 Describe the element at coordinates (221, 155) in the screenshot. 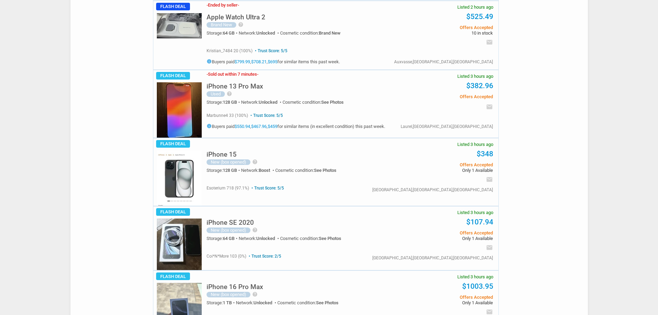

I see `a: iPhone 15` at that location.